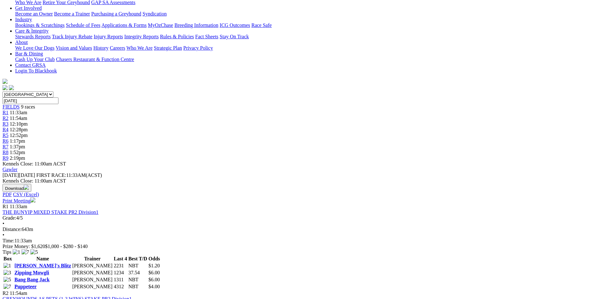 This screenshot has height=299, width=602. Describe the element at coordinates (17, 152) in the screenshot. I see `span: 1:52pm` at that location.